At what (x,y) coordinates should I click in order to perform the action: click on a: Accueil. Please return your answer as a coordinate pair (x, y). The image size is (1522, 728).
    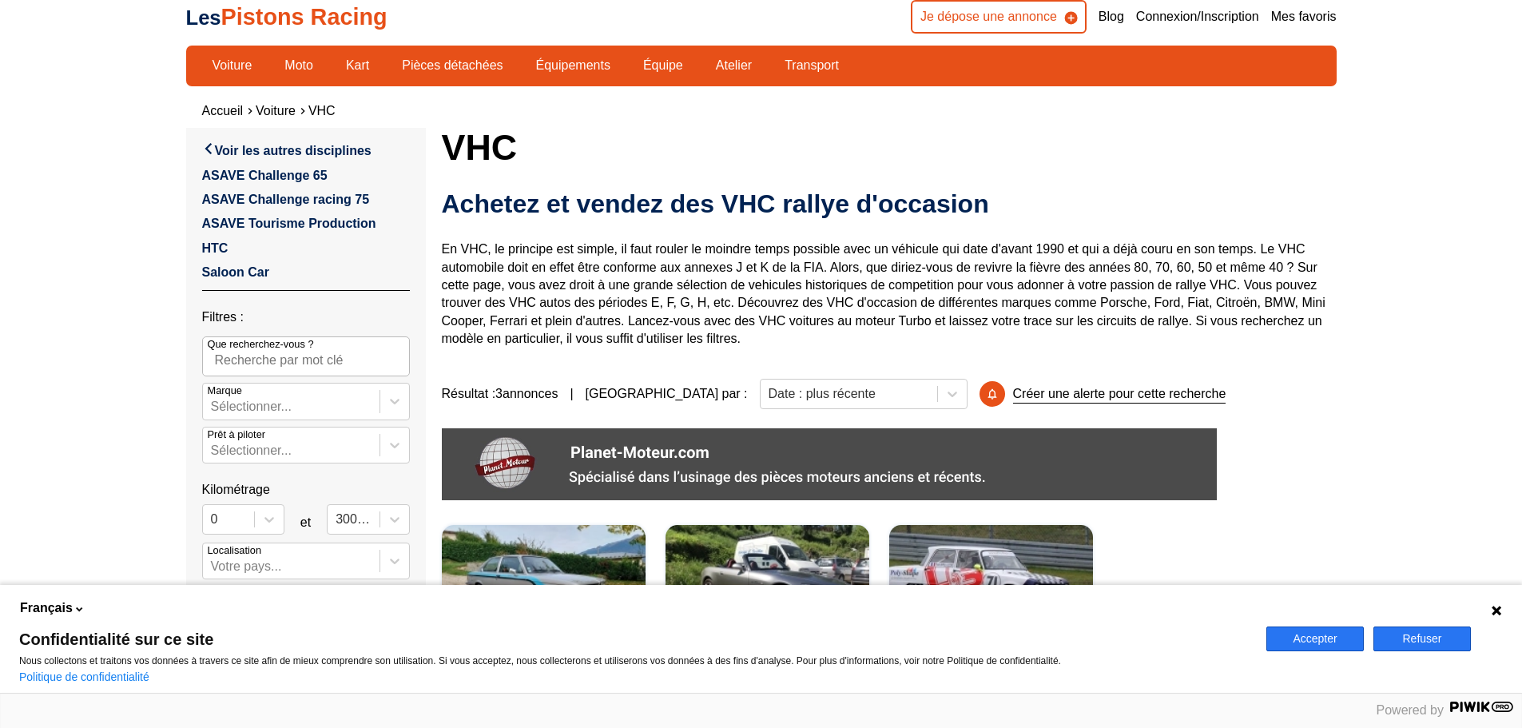
    Looking at the image, I should click on (223, 110).